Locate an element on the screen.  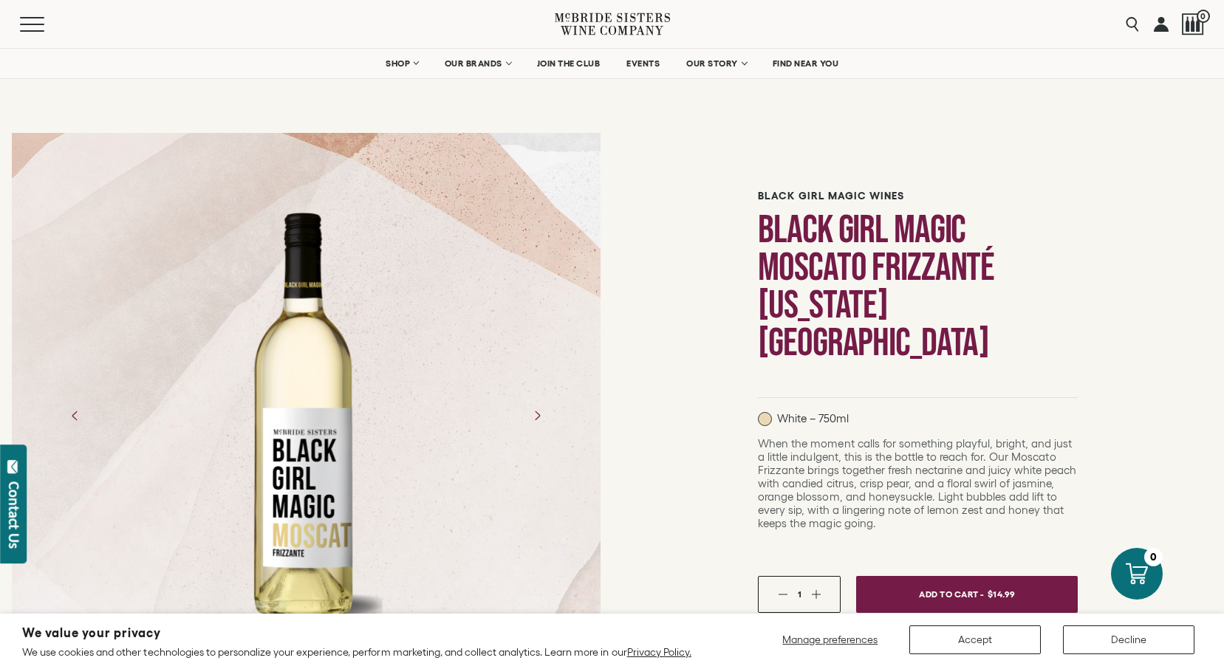
div: Contact Us is located at coordinates (14, 515).